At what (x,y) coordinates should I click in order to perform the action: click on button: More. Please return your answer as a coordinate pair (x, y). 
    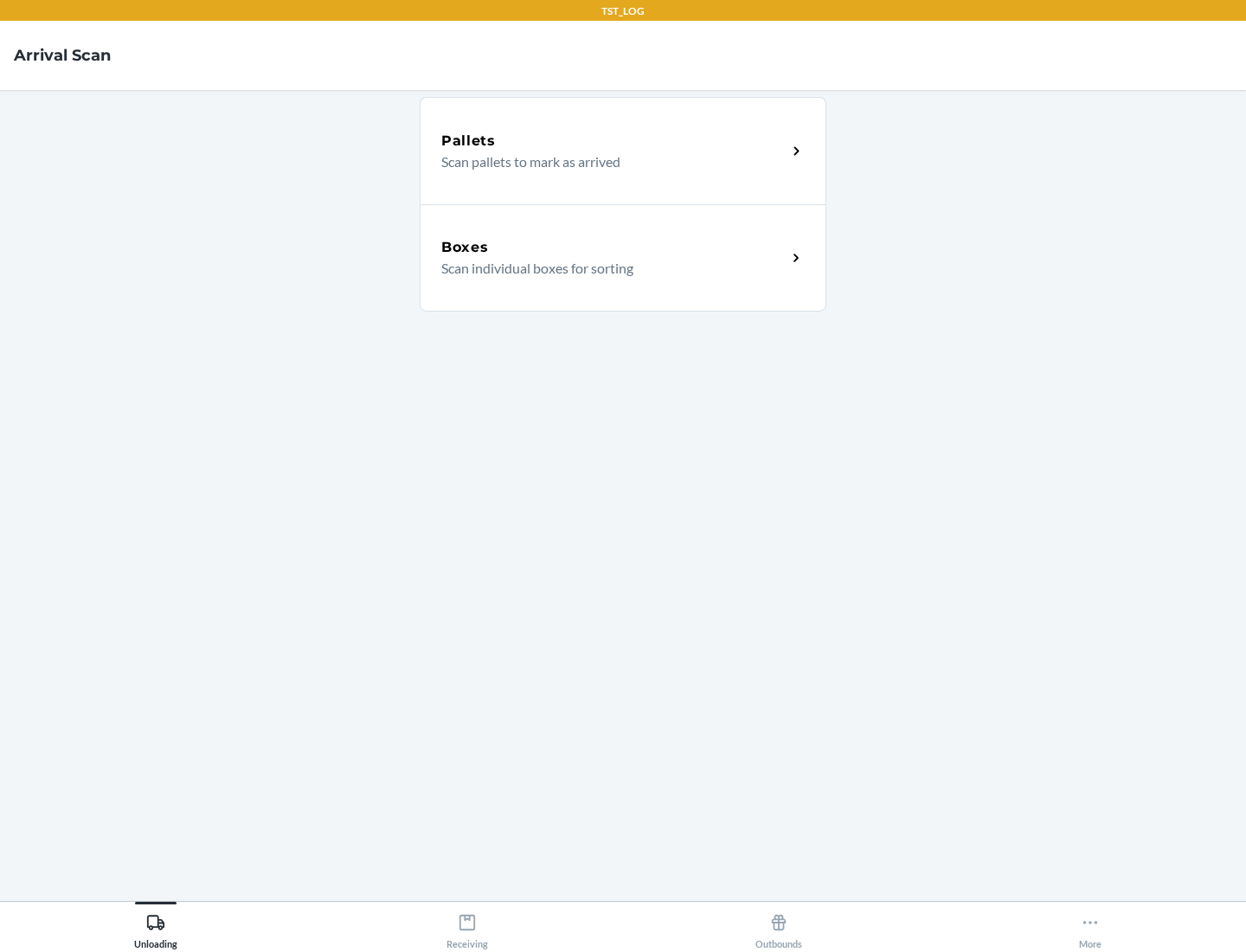
    Looking at the image, I should click on (1090, 924).